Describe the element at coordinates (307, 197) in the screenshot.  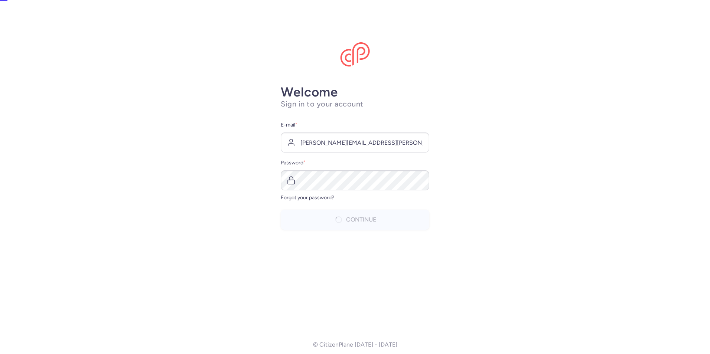
I see `a: Forgot your password?` at that location.